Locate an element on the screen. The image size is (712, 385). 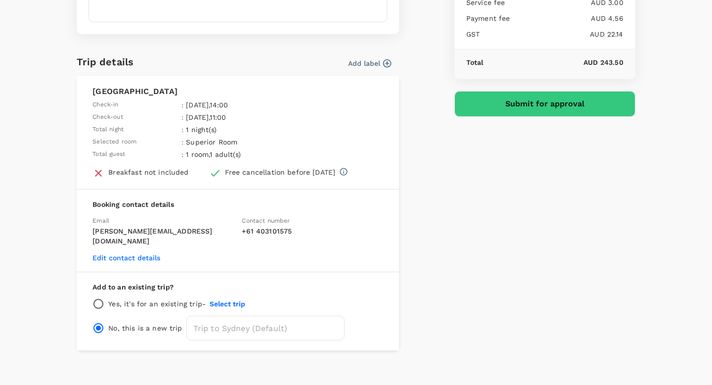
p: No, this is a new trip is located at coordinates (145, 328).